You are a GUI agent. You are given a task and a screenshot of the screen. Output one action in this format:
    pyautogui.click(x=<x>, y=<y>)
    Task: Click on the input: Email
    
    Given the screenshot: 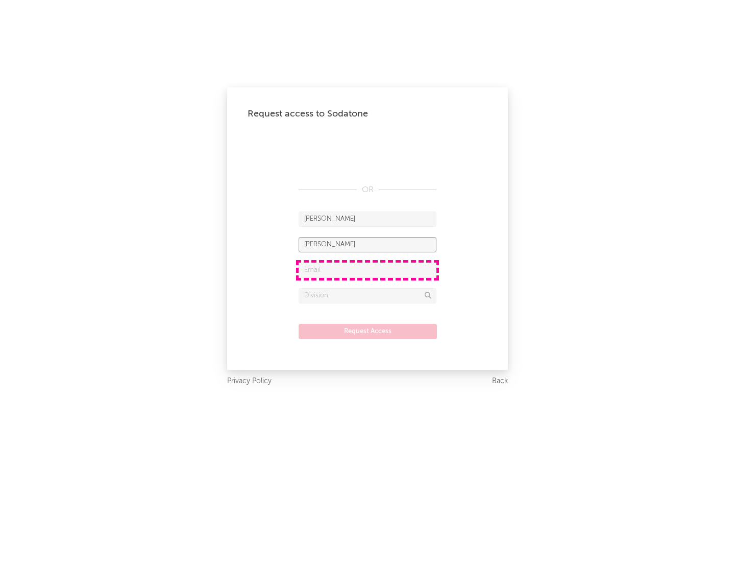 What is the action you would take?
    pyautogui.click(x=368, y=270)
    